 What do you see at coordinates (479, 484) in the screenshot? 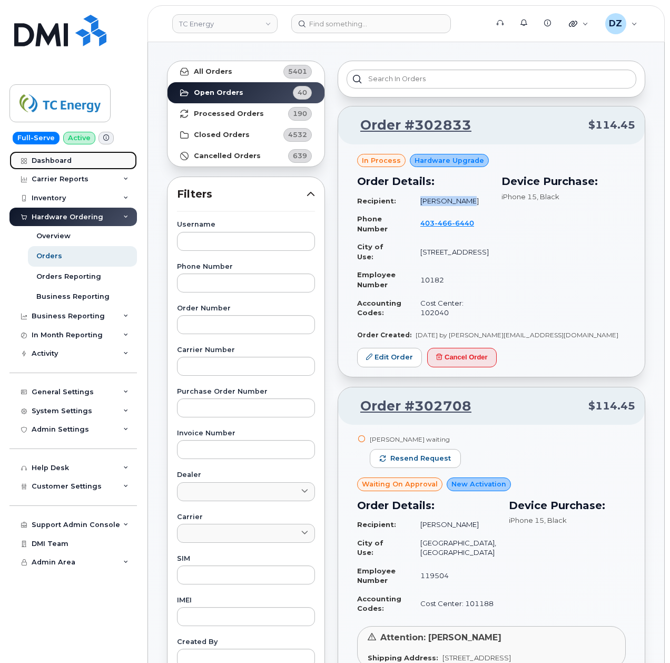
I see `span: New Activation` at bounding box center [479, 484].